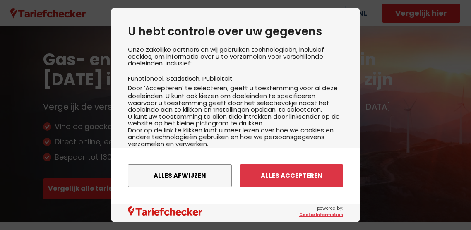 This screenshot has height=230, width=471. What do you see at coordinates (236, 31) in the screenshot?
I see `h2: U hebt controle over uw gegevens` at bounding box center [236, 31].